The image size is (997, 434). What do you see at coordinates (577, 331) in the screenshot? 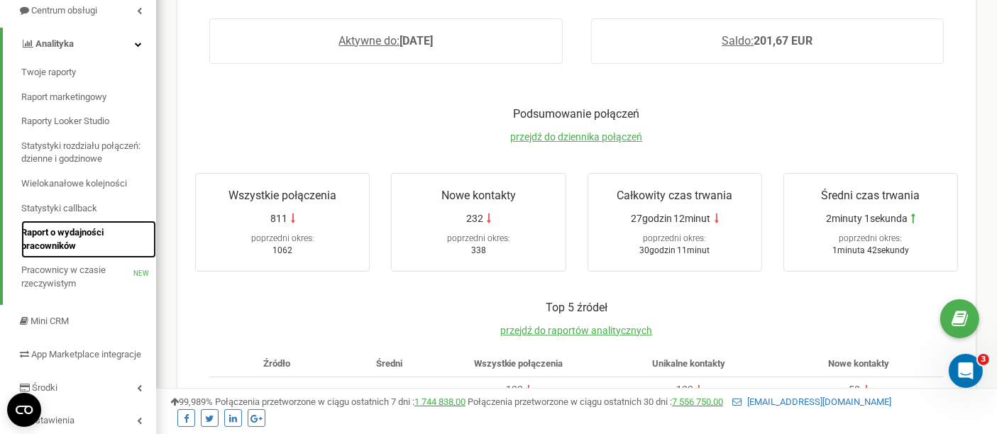
I see `span: przejdź do raportów analitycznych` at bounding box center [577, 331].